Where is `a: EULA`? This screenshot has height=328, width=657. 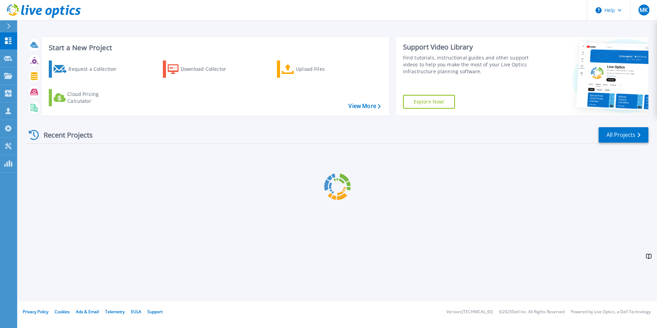
a: EULA is located at coordinates (136, 311).